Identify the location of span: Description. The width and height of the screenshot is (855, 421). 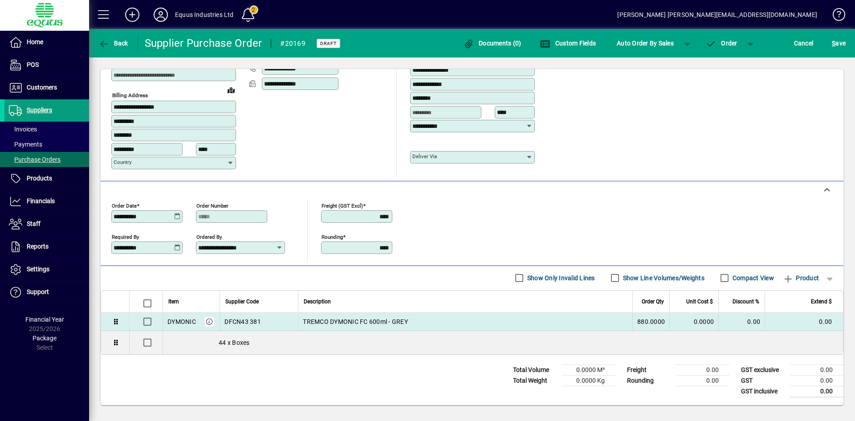
(317, 302).